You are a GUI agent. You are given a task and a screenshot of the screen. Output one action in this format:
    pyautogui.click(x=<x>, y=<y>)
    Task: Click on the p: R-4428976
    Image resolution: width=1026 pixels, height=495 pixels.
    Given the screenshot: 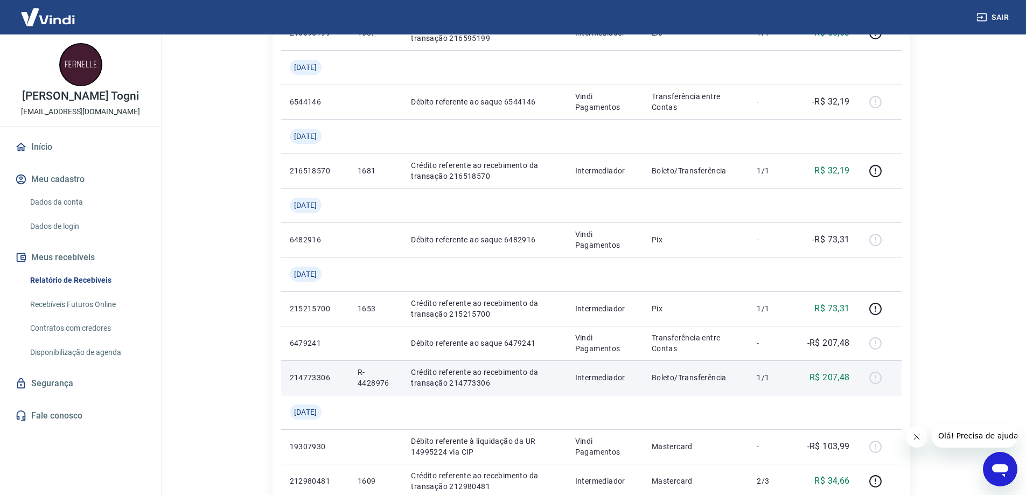 What is the action you would take?
    pyautogui.click(x=375, y=377)
    